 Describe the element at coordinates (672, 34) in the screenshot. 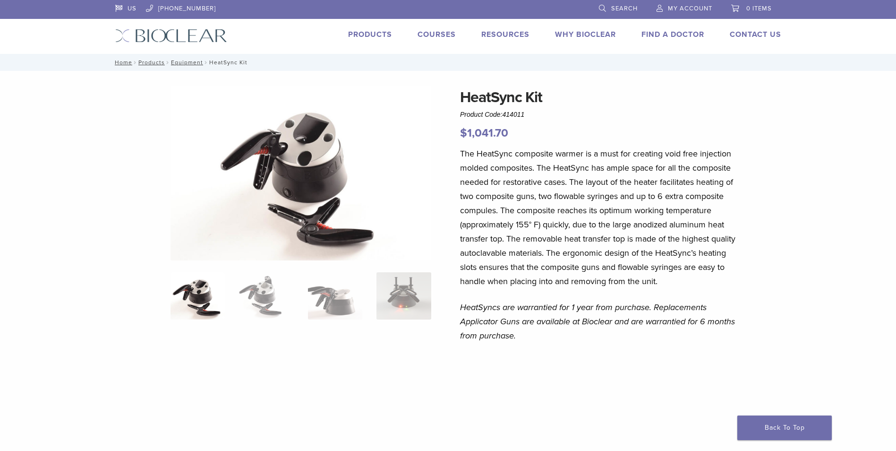

I see `a: Find A Doctor` at that location.